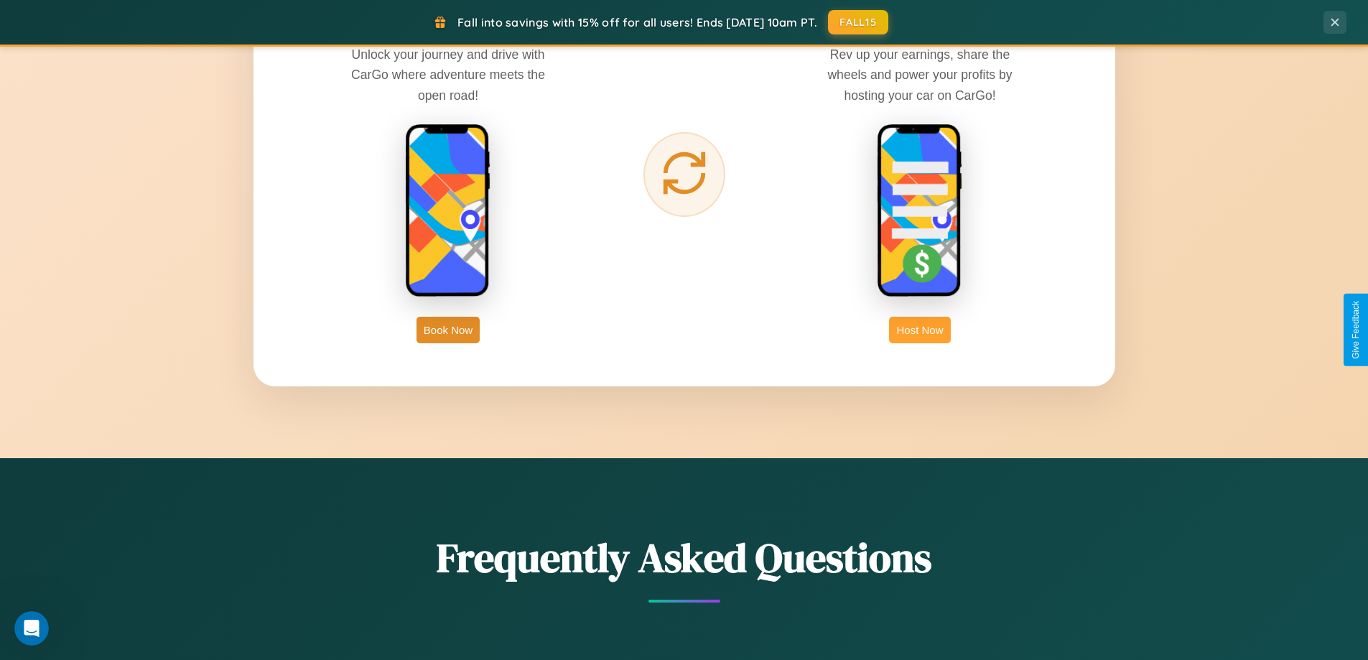 This screenshot has width=1368, height=660. I want to click on button: Host Now, so click(919, 330).